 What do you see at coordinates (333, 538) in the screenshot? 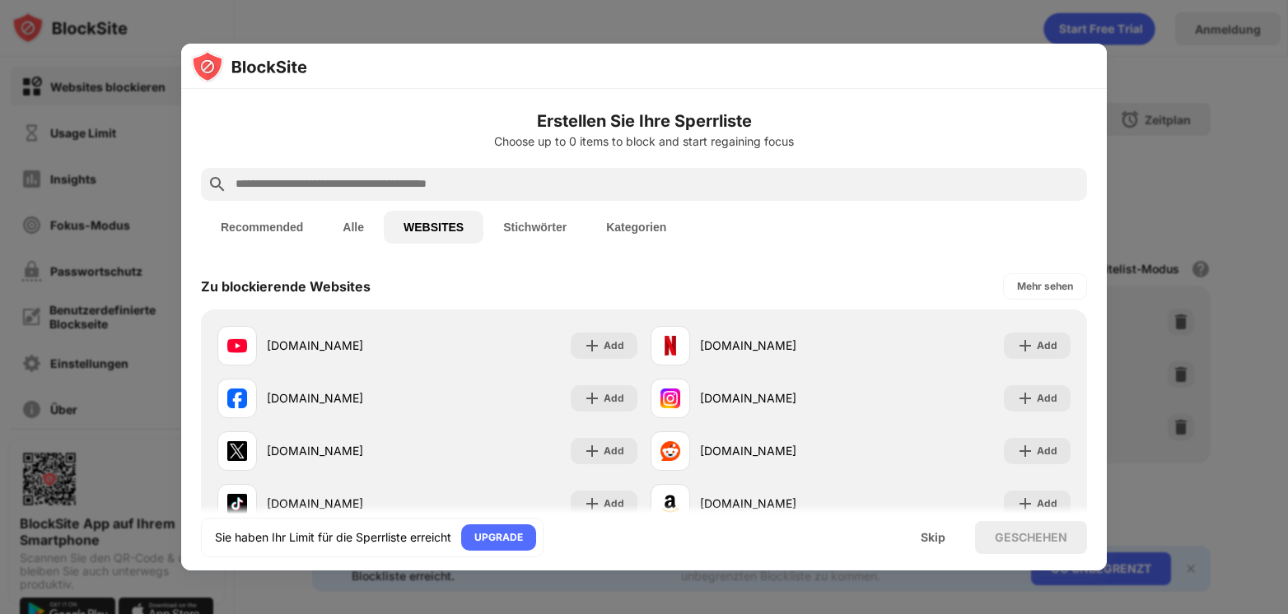
I see `div: Sie haben Ihr Limit für die Sperrliste erreicht` at bounding box center [333, 538].